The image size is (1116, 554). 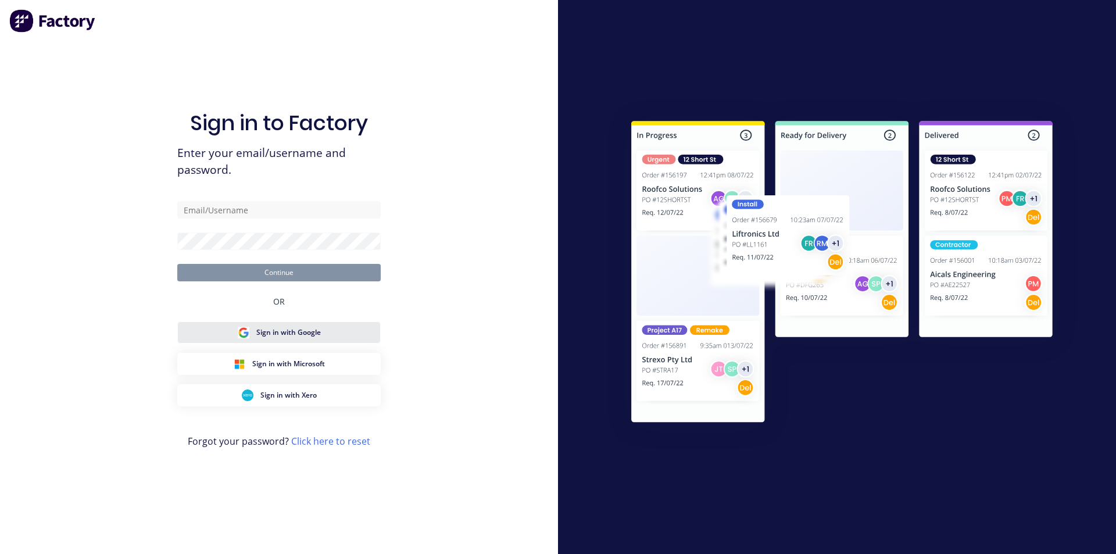 I want to click on span: Forgot your password?, so click(x=279, y=441).